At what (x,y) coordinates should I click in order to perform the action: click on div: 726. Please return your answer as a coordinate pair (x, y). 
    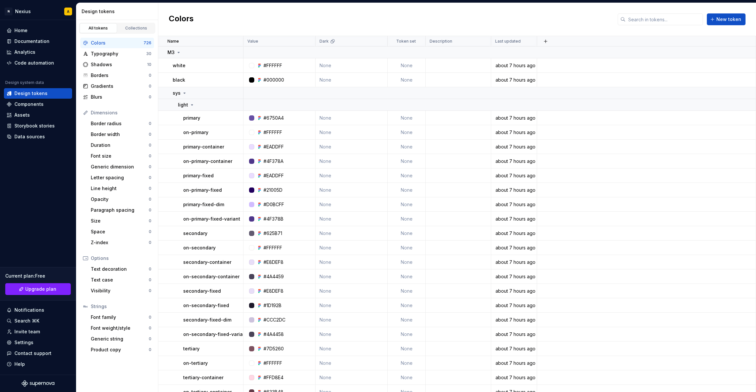
    Looking at the image, I should click on (147, 43).